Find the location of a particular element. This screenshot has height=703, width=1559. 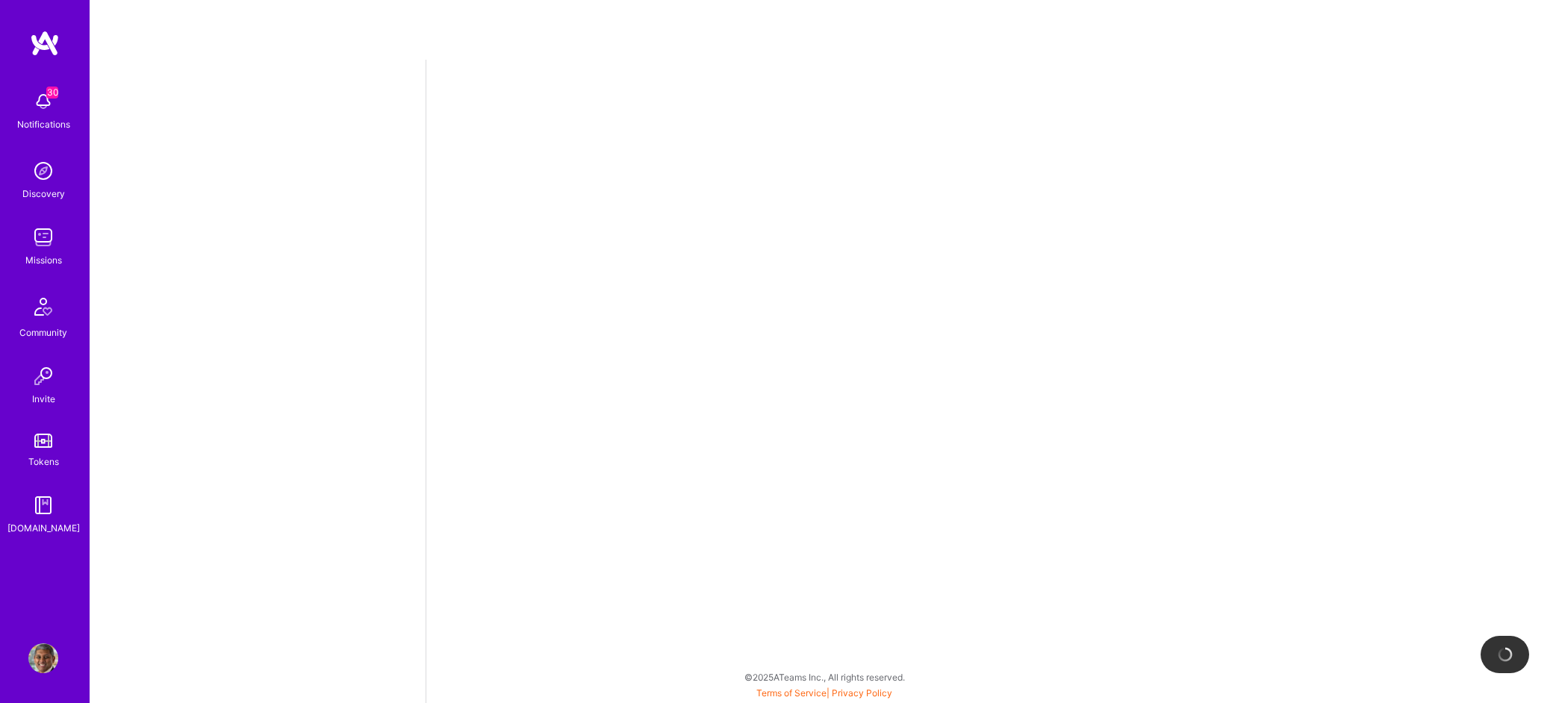

img: Invite is located at coordinates (43, 376).